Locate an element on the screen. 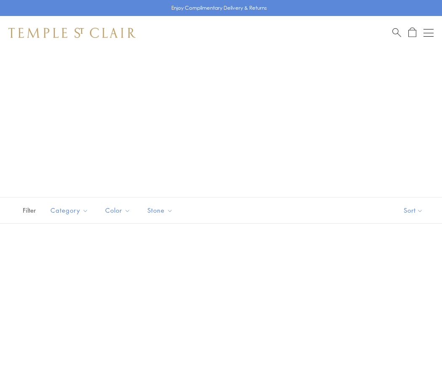 This screenshot has height=374, width=442. a: Search is located at coordinates (396, 32).